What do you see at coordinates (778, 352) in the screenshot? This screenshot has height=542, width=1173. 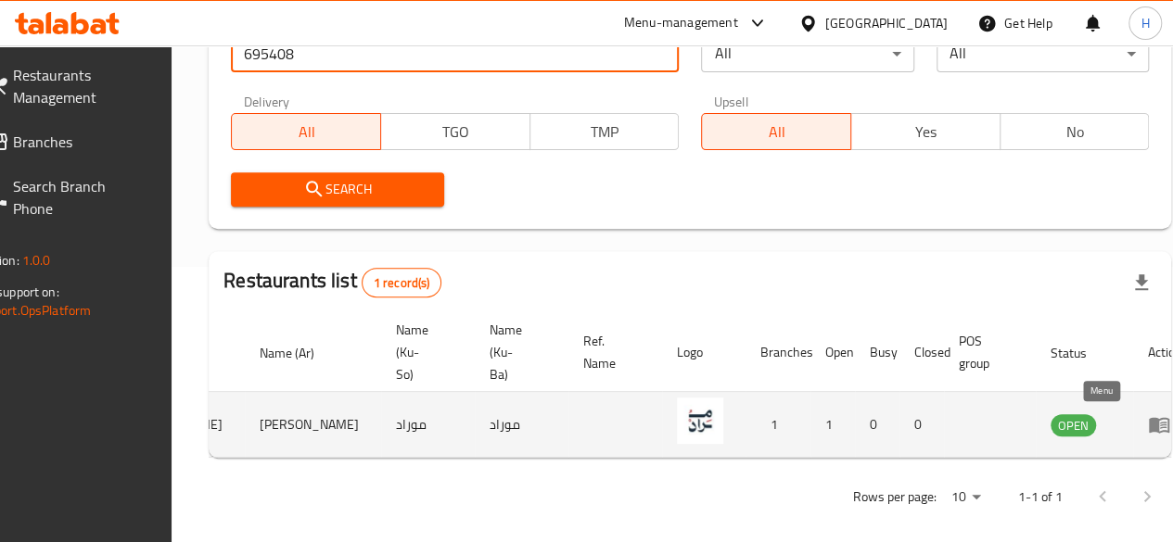 I see `th: Branches` at bounding box center [778, 352].